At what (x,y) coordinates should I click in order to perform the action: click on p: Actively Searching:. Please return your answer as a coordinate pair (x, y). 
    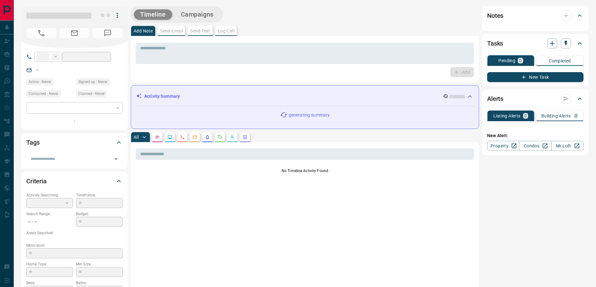
    Looking at the image, I should click on (49, 195).